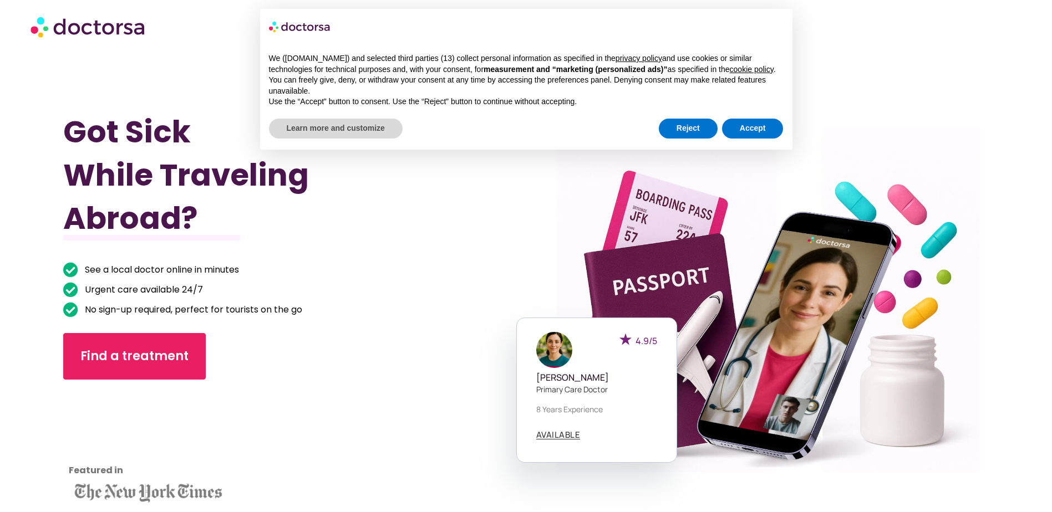 The image size is (1052, 512). What do you see at coordinates (646, 341) in the screenshot?
I see `span: 4.9/5` at bounding box center [646, 341].